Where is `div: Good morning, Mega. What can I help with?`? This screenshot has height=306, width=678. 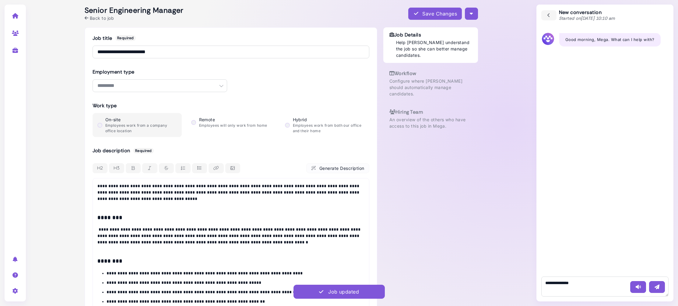
div: Good morning, Mega. What can I help with? is located at coordinates (609, 40).